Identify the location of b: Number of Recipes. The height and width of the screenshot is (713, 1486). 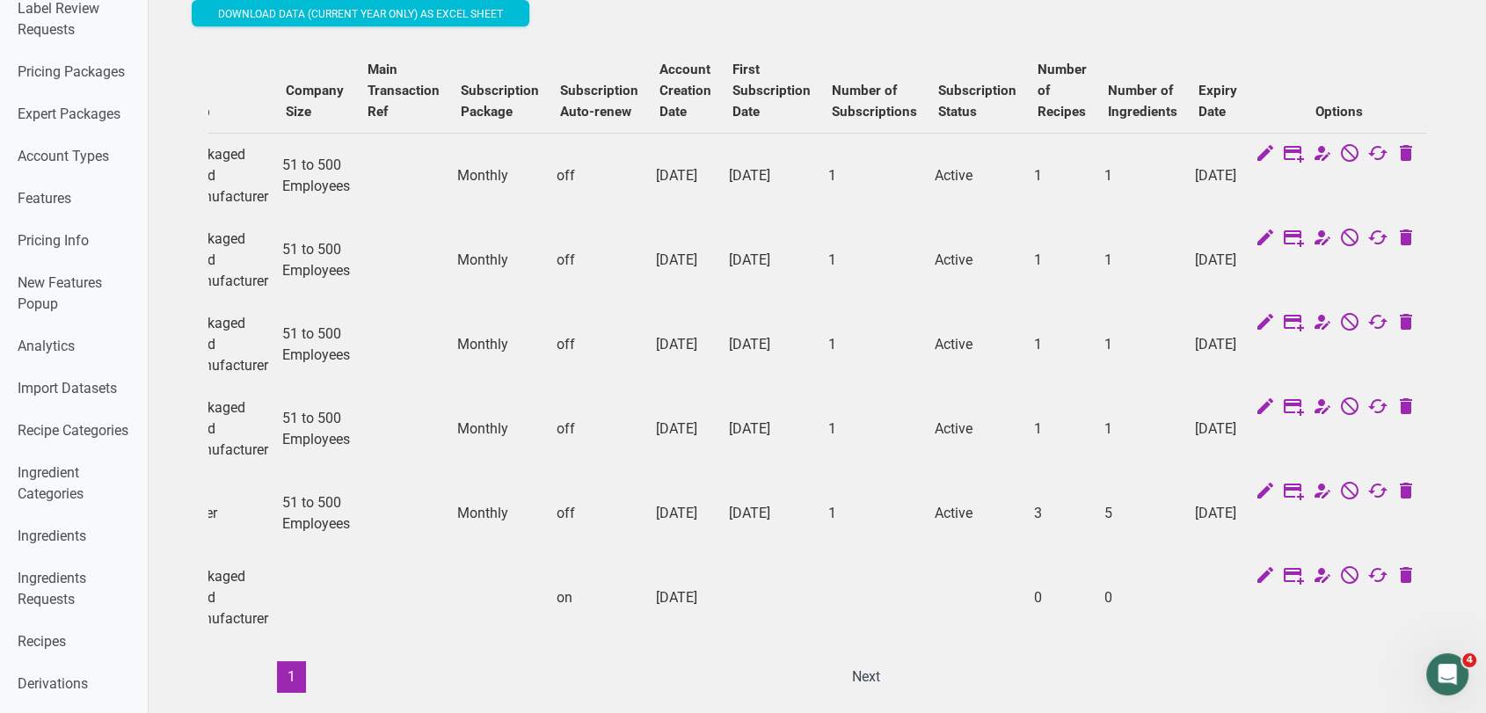
(1062, 91).